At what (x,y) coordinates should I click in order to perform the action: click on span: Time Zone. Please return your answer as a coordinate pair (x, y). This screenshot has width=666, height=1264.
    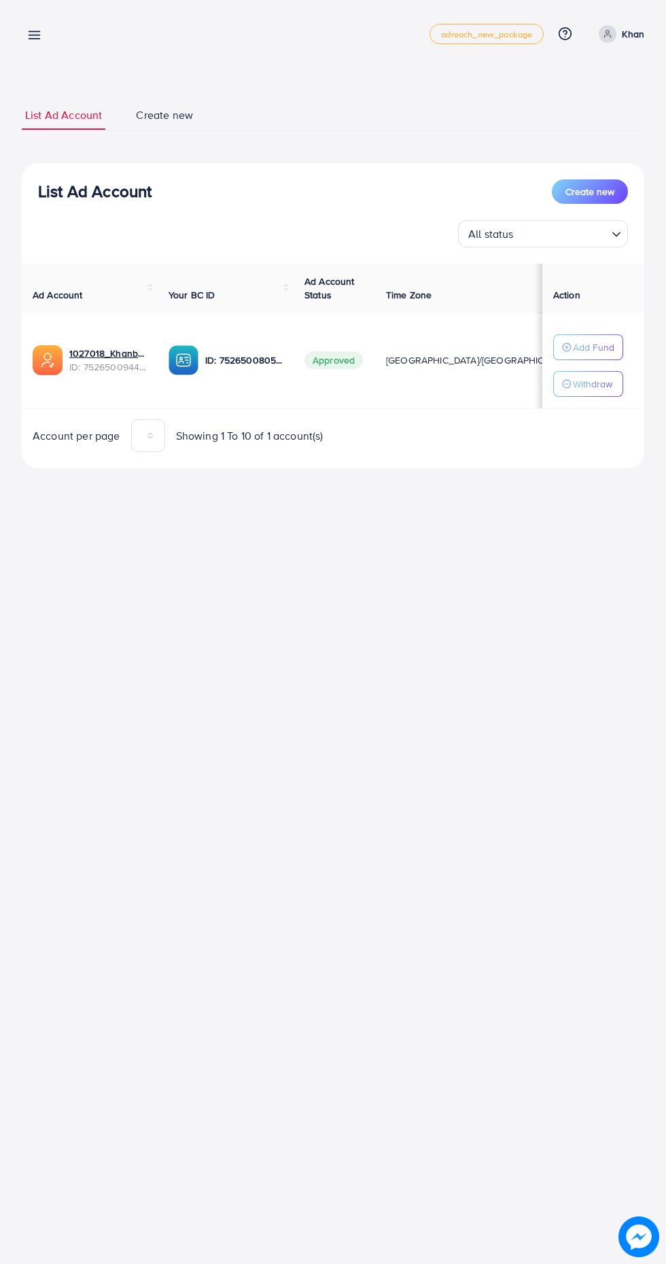
    Looking at the image, I should click on (408, 295).